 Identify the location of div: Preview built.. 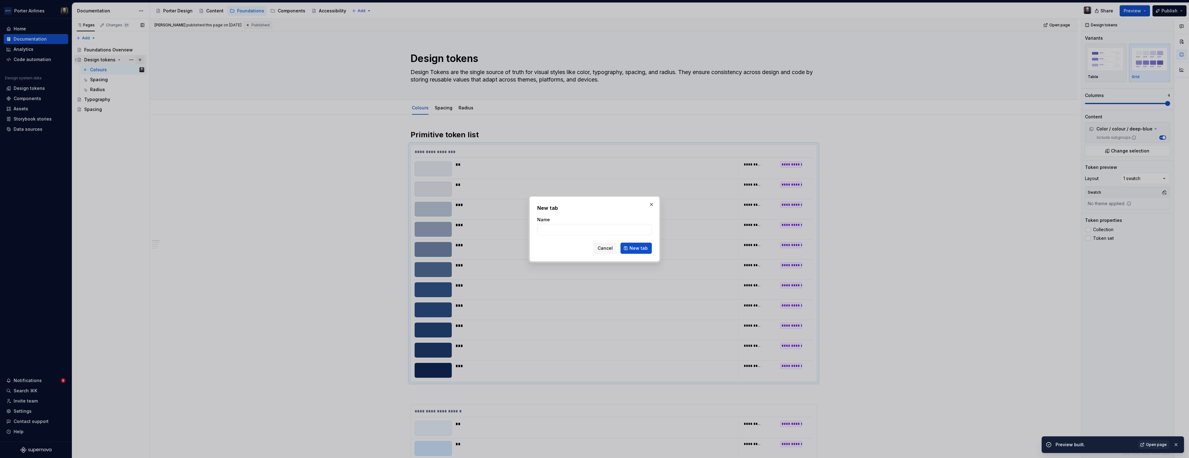
(1095, 444).